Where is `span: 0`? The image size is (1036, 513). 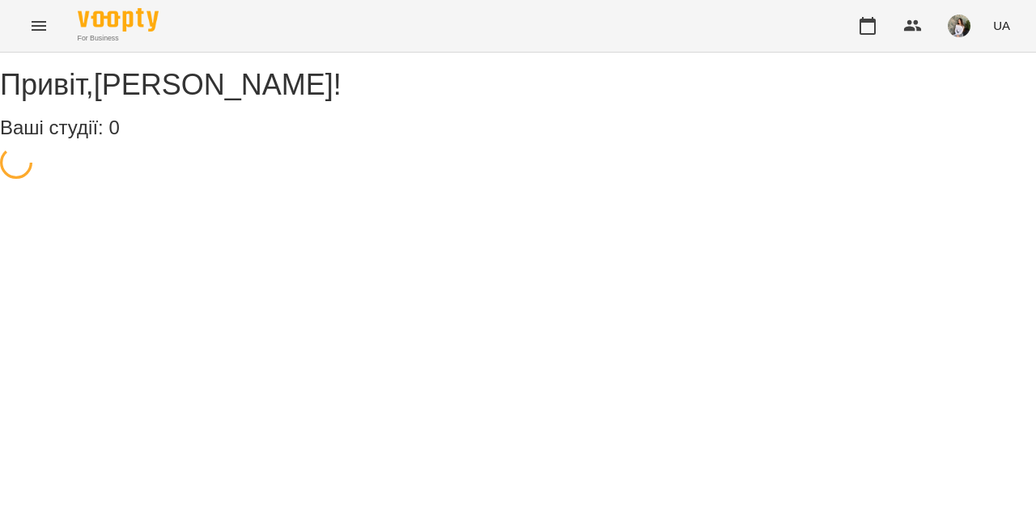
span: 0 is located at coordinates (113, 127).